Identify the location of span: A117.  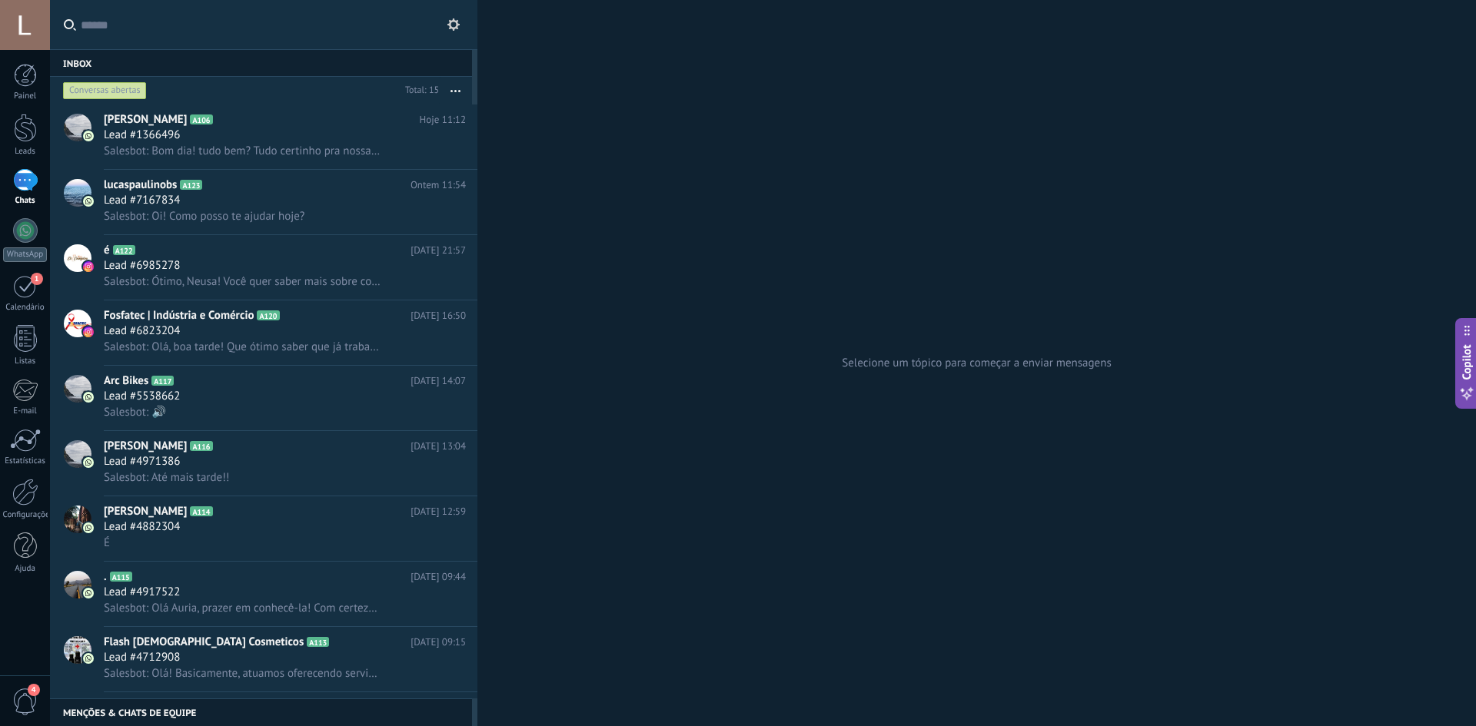
(162, 381).